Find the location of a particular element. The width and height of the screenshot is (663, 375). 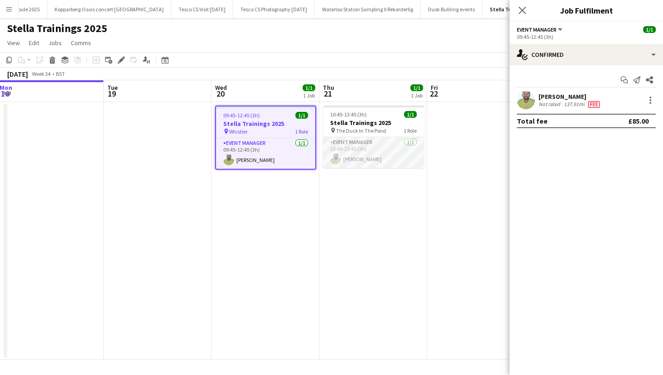

span: 19 is located at coordinates (112, 93).